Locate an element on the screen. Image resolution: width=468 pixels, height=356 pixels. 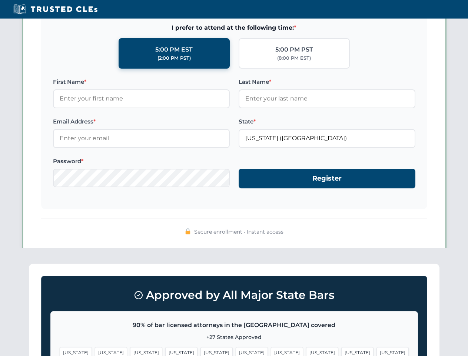
div: (2:00 PM PST) is located at coordinates (174, 58).